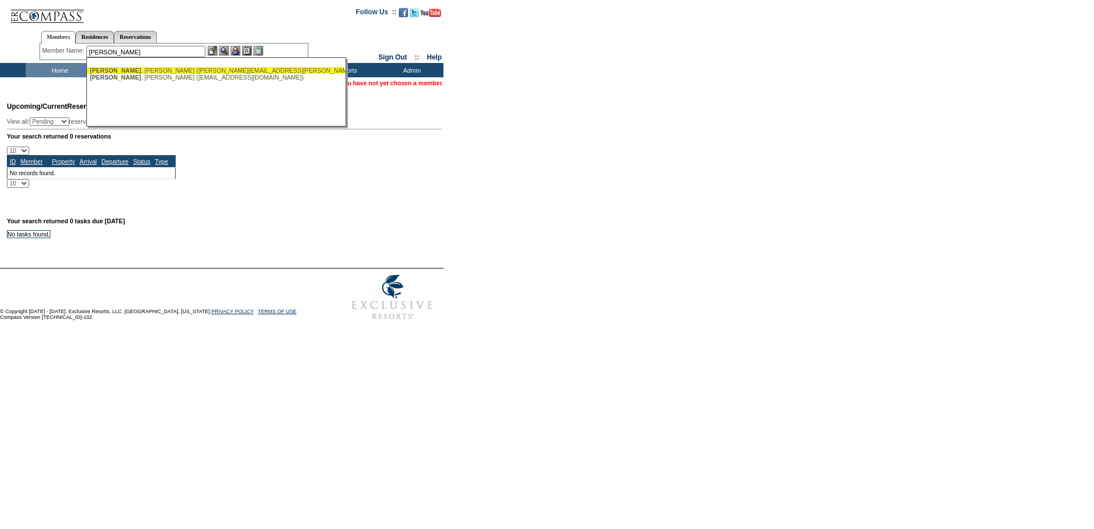  What do you see at coordinates (376, 14) in the screenshot?
I see `td: Follow Us ::` at bounding box center [376, 14].